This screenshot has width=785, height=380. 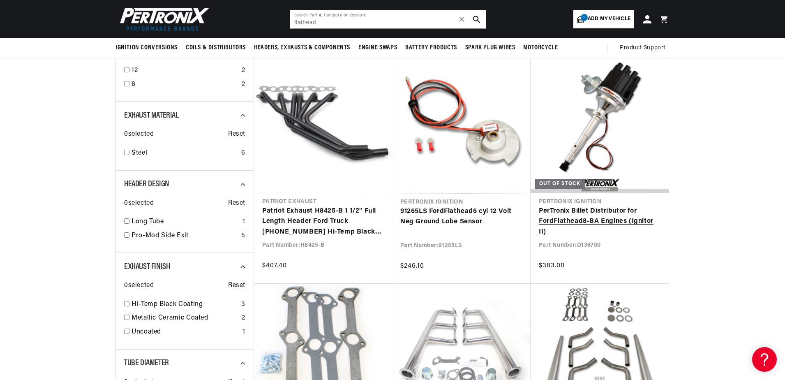 What do you see at coordinates (541, 48) in the screenshot?
I see `summary: Motorcycle` at bounding box center [541, 48].